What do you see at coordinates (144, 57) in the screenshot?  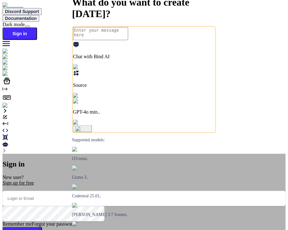 I see `p: Chat with Bind AI` at bounding box center [144, 57].